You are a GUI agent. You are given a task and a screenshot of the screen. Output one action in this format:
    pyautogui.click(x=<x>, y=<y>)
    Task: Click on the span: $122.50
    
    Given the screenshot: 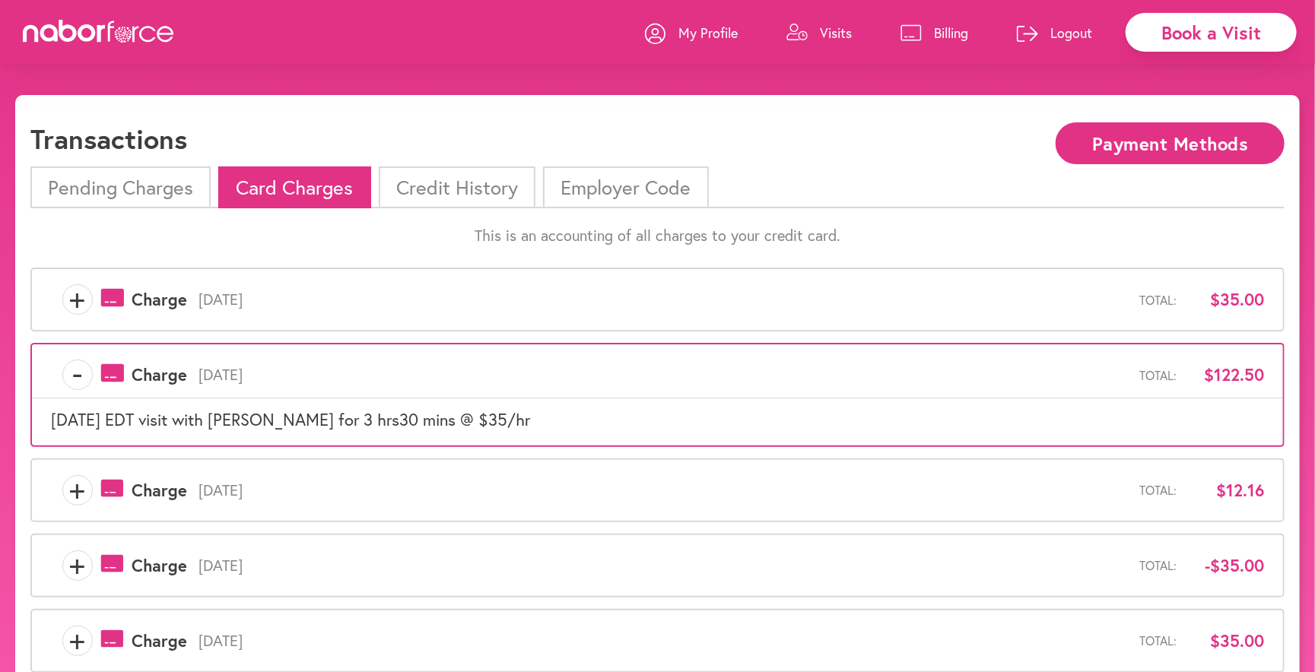 What is the action you would take?
    pyautogui.click(x=1226, y=375)
    